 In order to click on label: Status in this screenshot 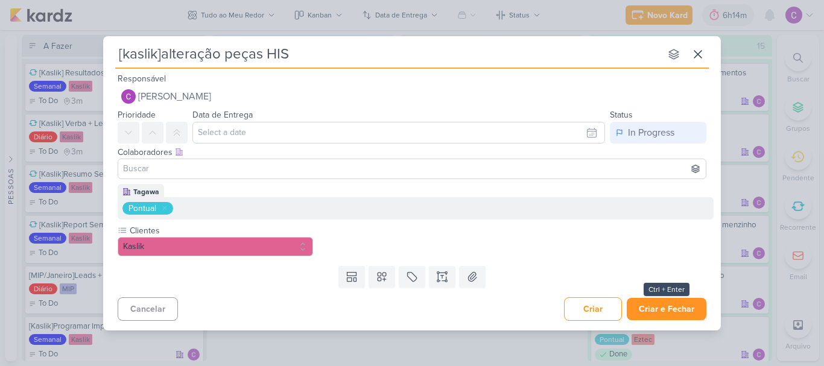, I will do `click(621, 115)`.